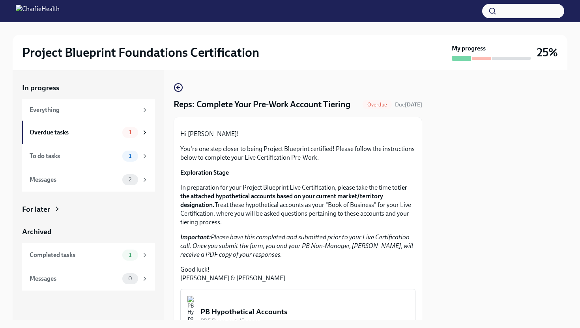  Describe the element at coordinates (130, 279) in the screenshot. I see `span: 0` at that location.